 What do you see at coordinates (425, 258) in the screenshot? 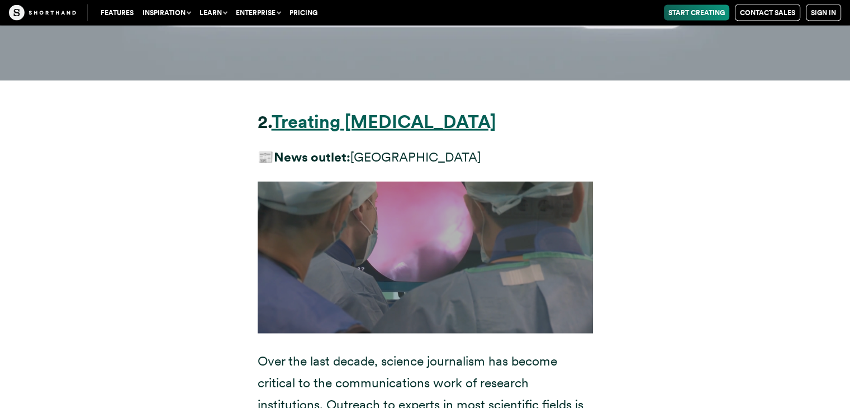
I see `img: Three researchers wearing blue medical scrubs face away from the camera, looking toward an oval s...` at bounding box center [425, 258].